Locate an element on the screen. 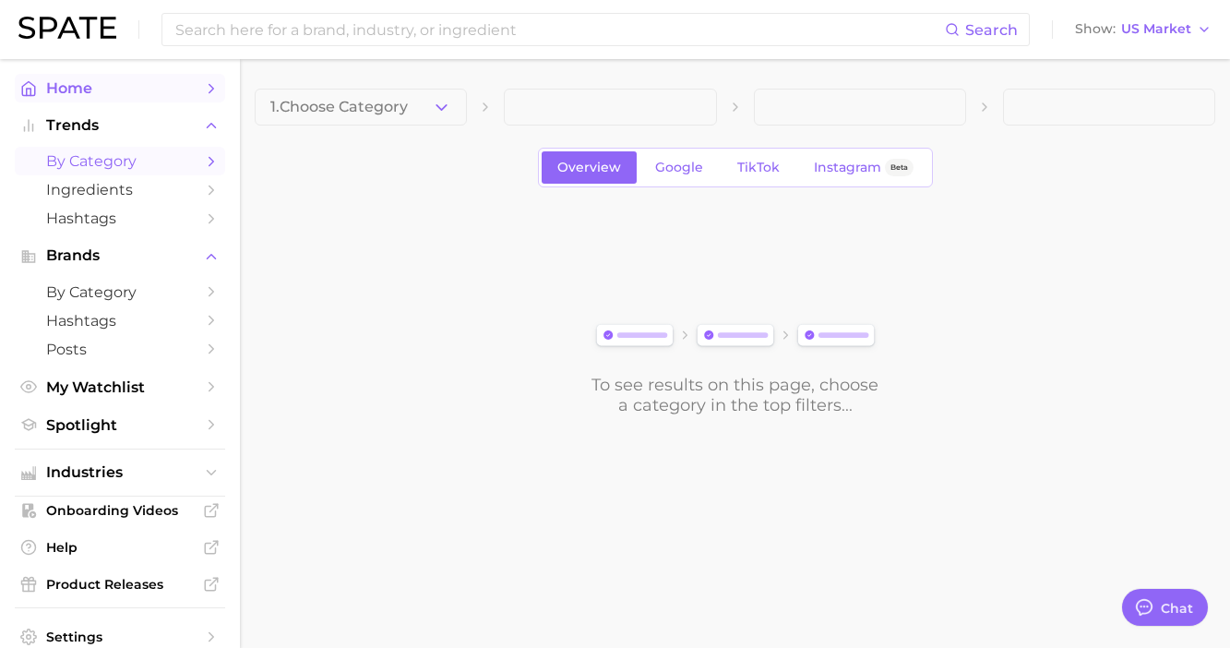 The image size is (1230, 648). span: Ingredients is located at coordinates (120, 189).